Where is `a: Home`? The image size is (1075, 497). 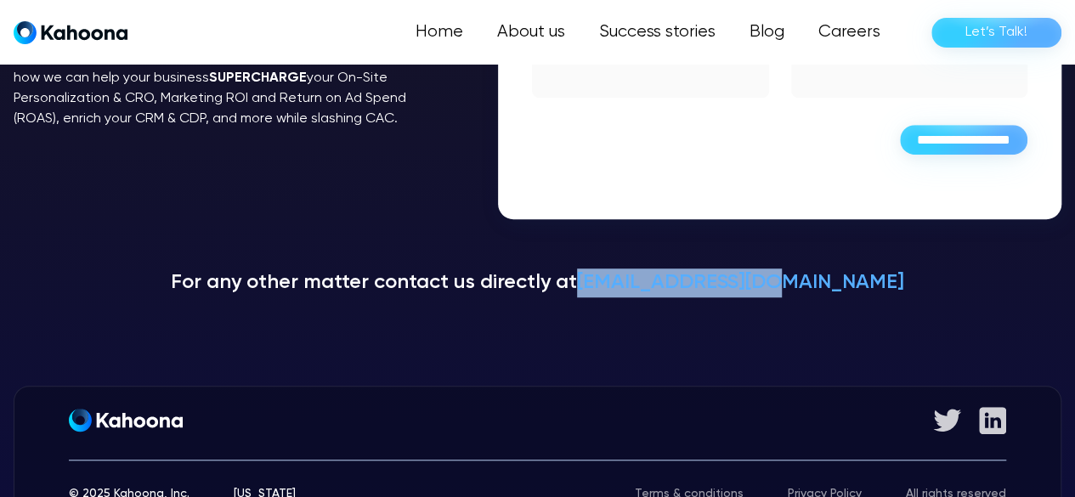
a: Home is located at coordinates (439, 32).